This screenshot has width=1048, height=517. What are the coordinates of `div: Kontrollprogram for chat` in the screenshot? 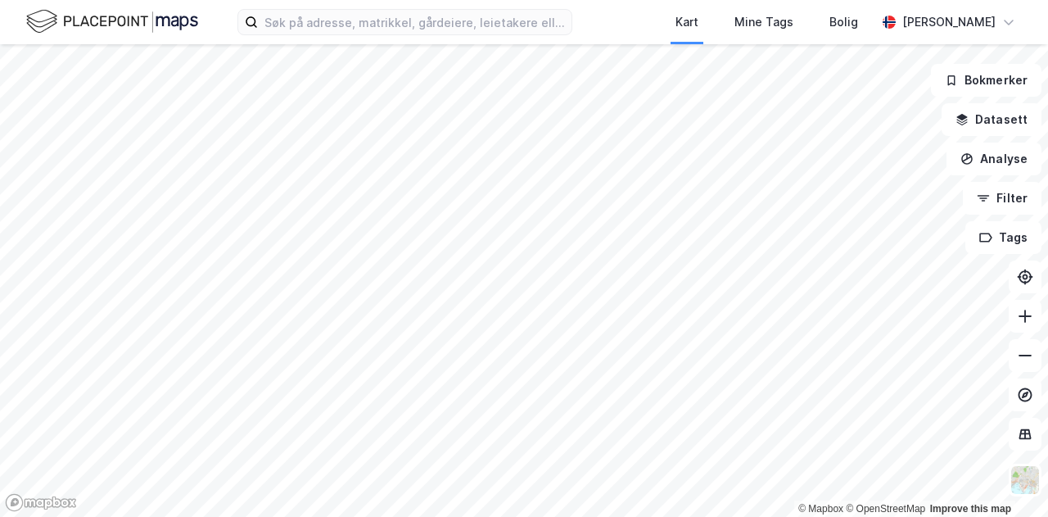 It's located at (1007, 478).